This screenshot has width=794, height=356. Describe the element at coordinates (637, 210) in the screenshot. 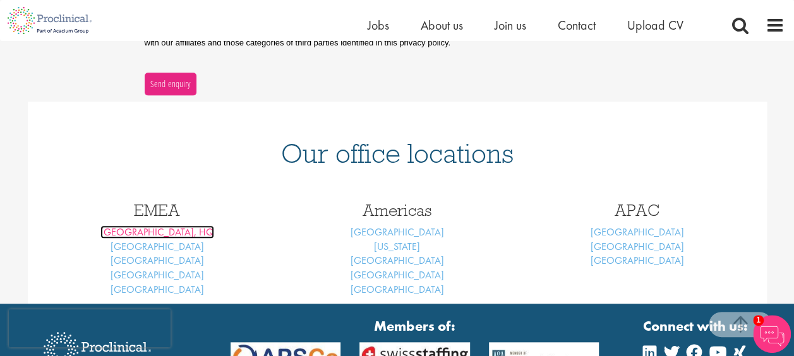

I see `h3: APAC` at that location.